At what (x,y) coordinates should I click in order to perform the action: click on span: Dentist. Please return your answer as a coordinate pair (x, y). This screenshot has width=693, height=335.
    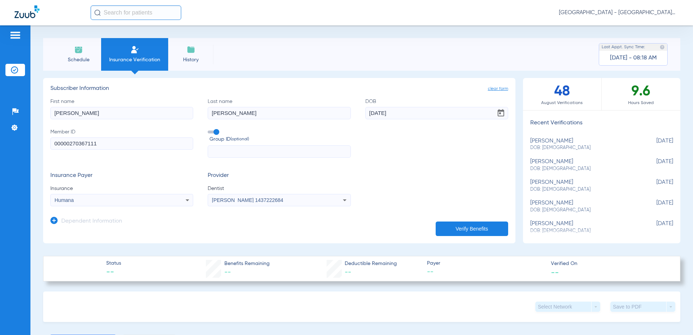
    Looking at the image, I should click on (279, 188).